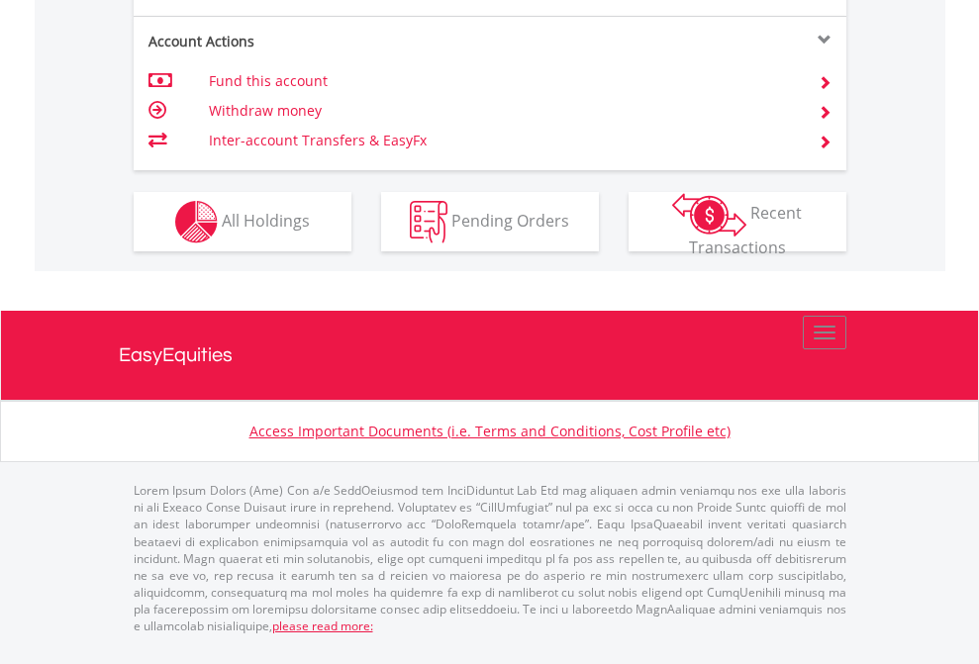 Image resolution: width=979 pixels, height=664 pixels. Describe the element at coordinates (501, 111) in the screenshot. I see `td: Withdraw money` at that location.